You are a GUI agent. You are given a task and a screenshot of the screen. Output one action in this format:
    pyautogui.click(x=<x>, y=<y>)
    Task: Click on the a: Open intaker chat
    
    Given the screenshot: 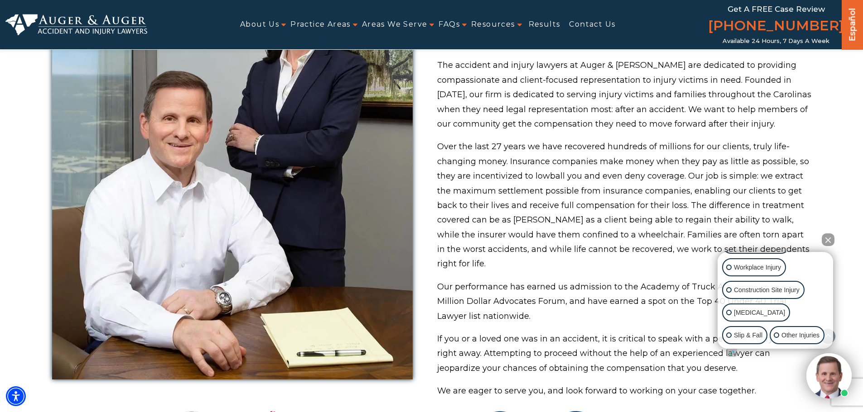 What is the action you would take?
    pyautogui.click(x=731, y=353)
    